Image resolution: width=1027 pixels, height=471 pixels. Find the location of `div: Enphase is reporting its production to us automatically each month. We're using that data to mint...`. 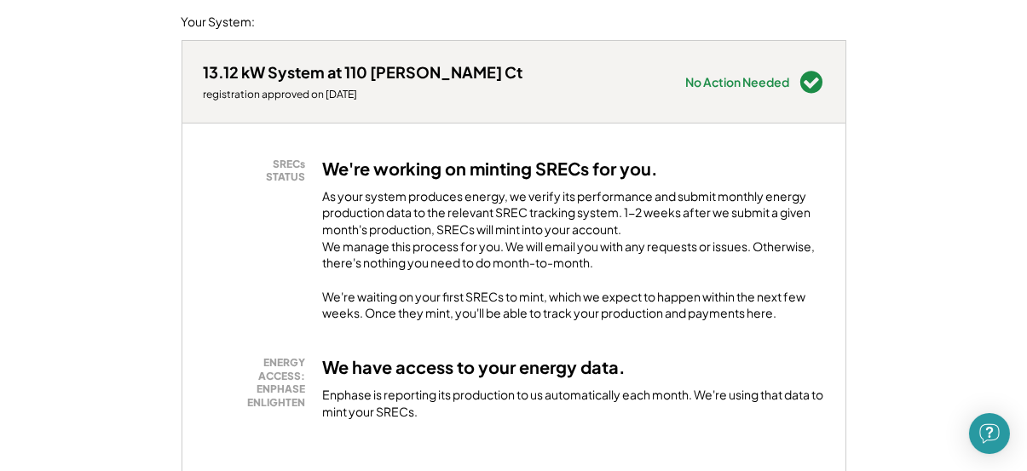

div: Enphase is reporting its production to us automatically each month. We're using that data to mint... is located at coordinates (573, 403).